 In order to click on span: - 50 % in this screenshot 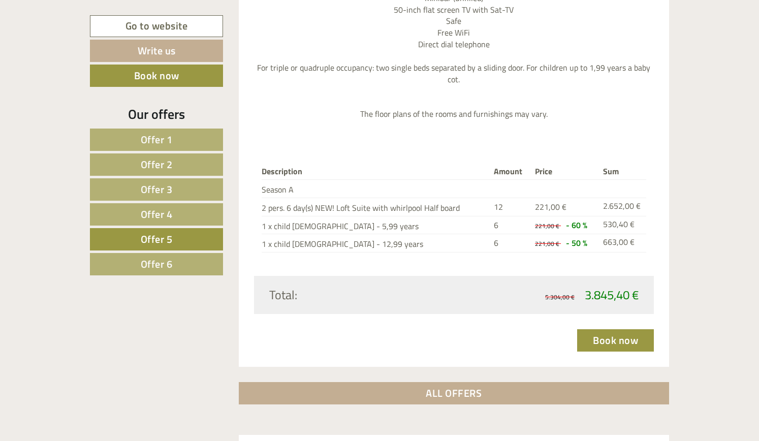, I will do `click(577, 243)`.